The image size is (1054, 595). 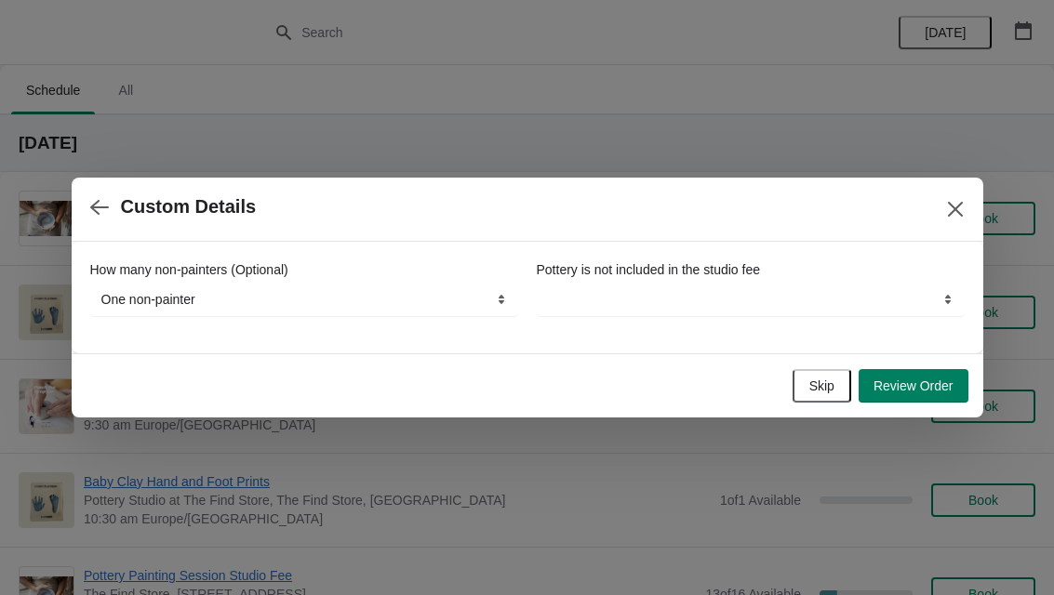 What do you see at coordinates (955, 209) in the screenshot?
I see `button: Close` at bounding box center [955, 209].